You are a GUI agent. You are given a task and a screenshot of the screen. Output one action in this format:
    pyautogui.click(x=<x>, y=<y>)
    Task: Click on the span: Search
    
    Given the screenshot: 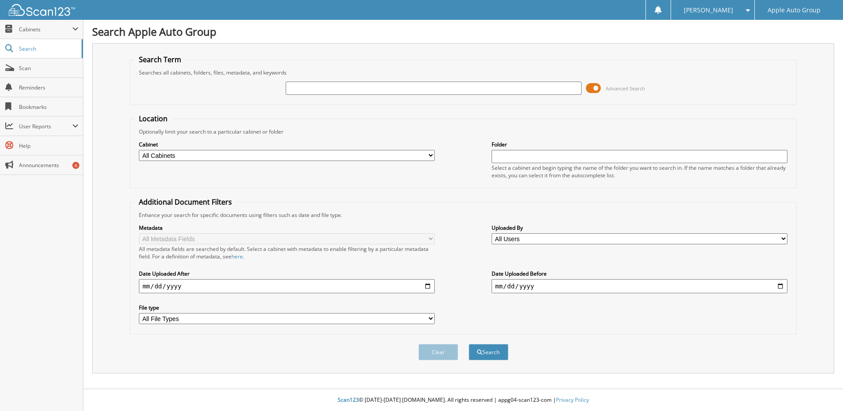 What is the action you would take?
    pyautogui.click(x=48, y=49)
    